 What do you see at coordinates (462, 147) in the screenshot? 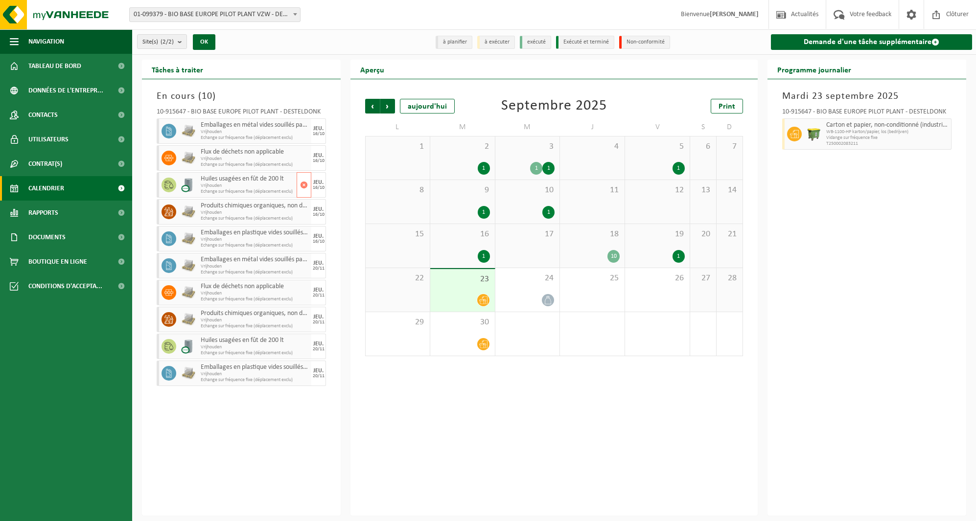
I see `span: 2` at bounding box center [462, 147].